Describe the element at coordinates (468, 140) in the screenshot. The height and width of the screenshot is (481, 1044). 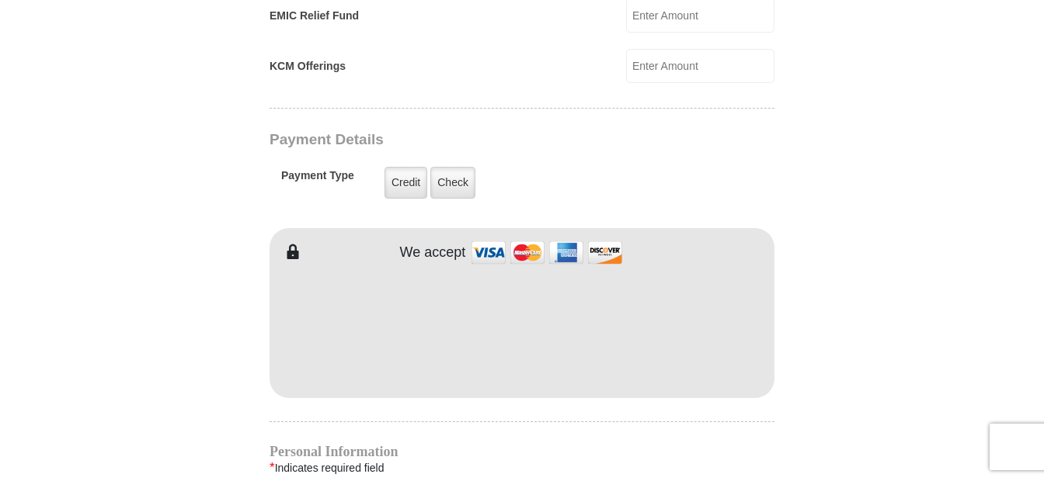
I see `h3: Payment Details` at that location.